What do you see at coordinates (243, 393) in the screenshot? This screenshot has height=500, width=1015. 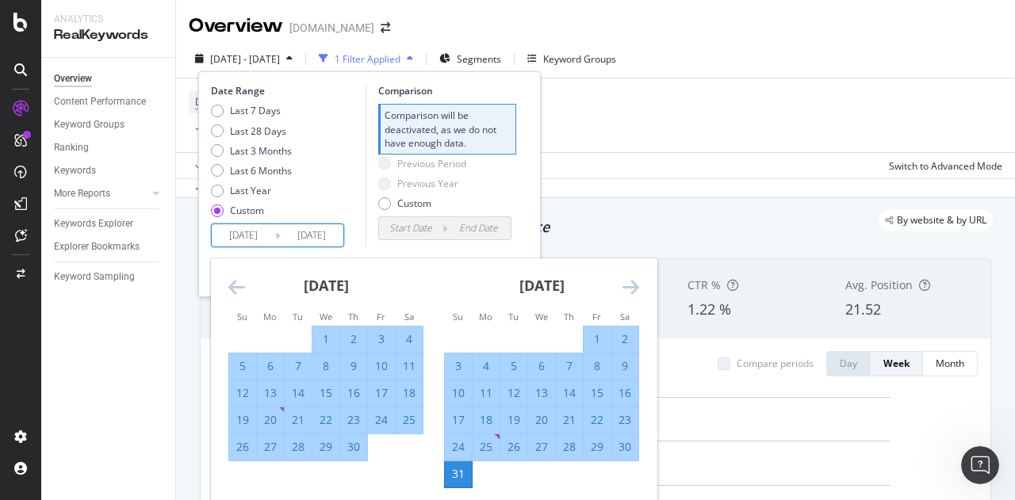 I see `td: Selected. Sunday, November 12, 2023` at bounding box center [243, 393].